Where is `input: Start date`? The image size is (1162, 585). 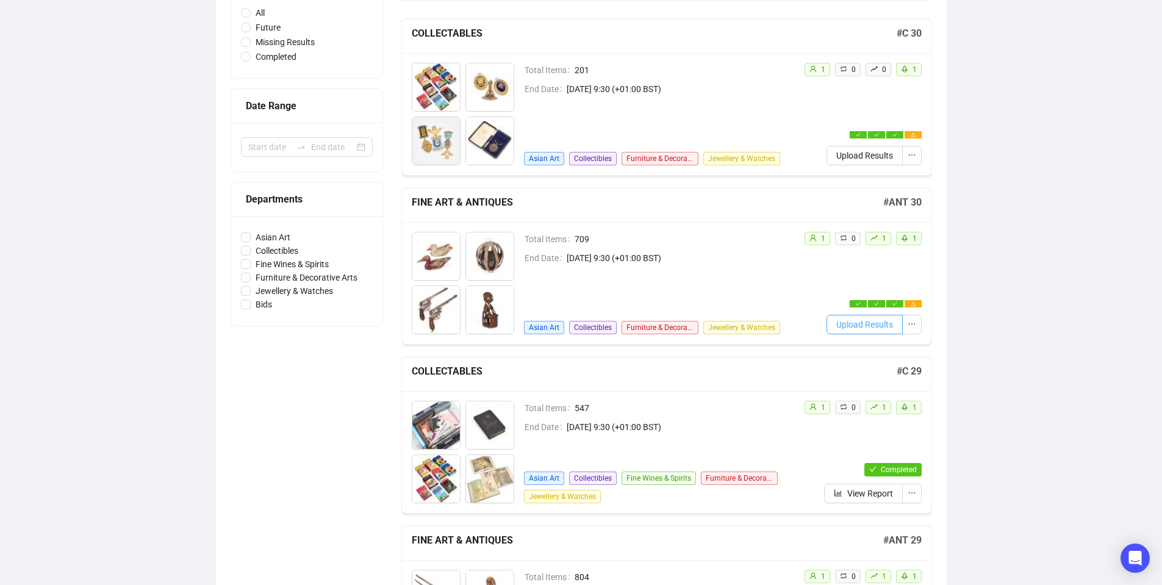
input: Start date is located at coordinates (270, 147).